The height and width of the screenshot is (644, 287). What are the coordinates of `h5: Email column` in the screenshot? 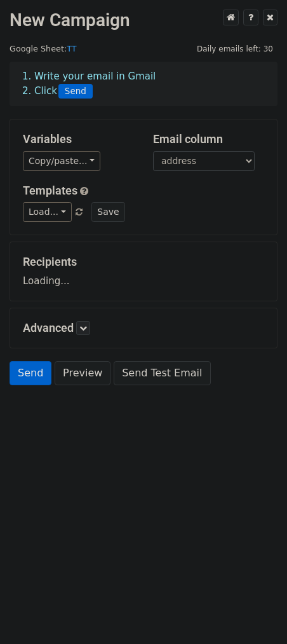 It's located at (209, 139).